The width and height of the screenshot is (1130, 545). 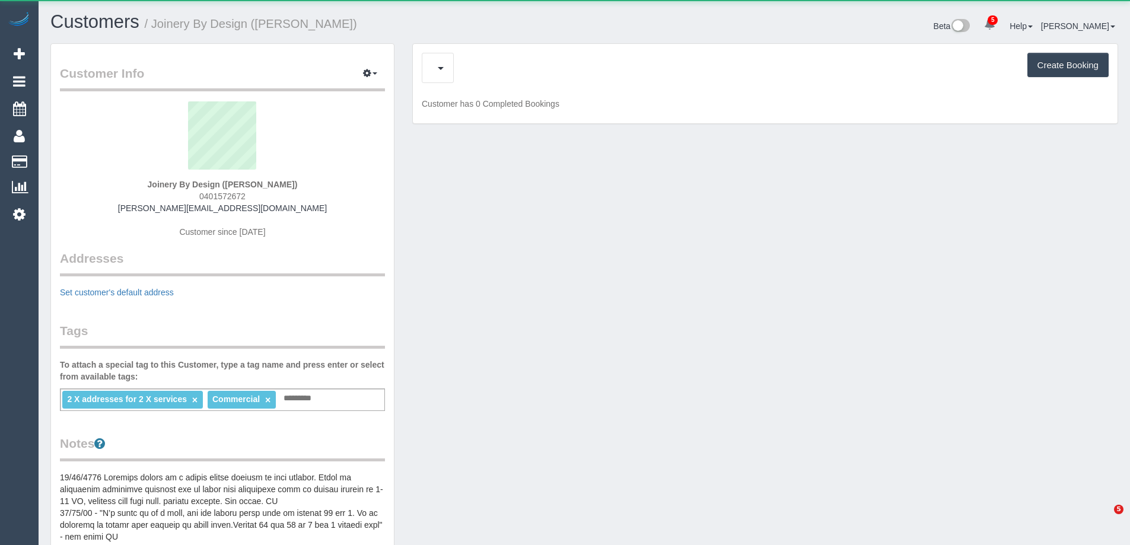 I want to click on a: Automaid Logo, so click(x=19, y=20).